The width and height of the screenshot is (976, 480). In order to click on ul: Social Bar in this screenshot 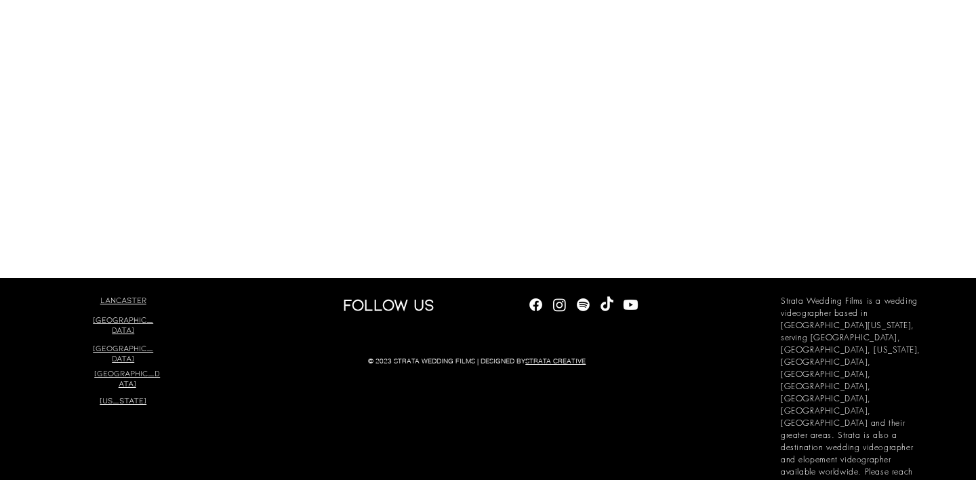, I will do `click(583, 304)`.